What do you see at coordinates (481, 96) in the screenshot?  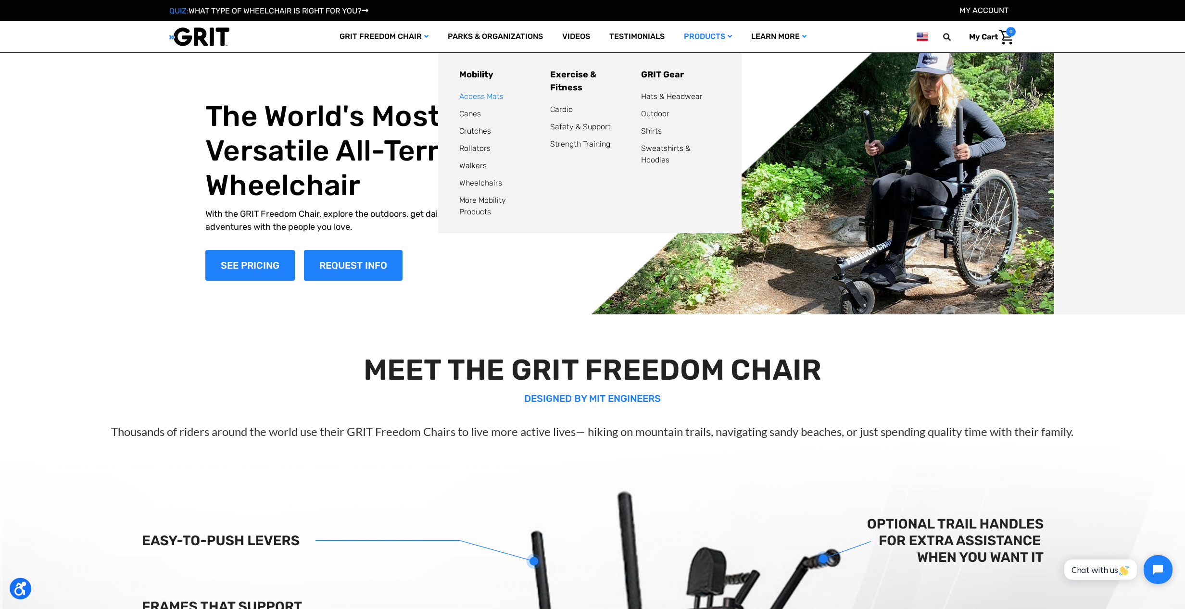 I see `a: Access Mats` at bounding box center [481, 96].